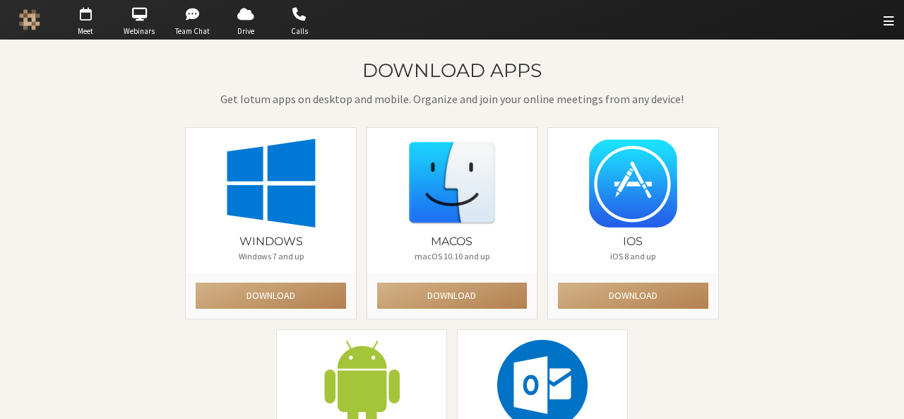 This screenshot has height=419, width=904. What do you see at coordinates (30, 20) in the screenshot?
I see `img: Iotum` at bounding box center [30, 20].